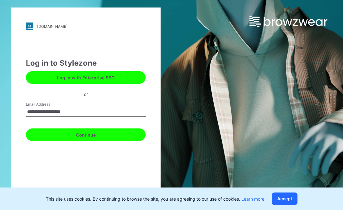 This screenshot has width=343, height=210. Describe the element at coordinates (155, 198) in the screenshot. I see `p: This site uses cookies. By continuing to browse the site, you are agreeing to our use of cookies.` at that location.